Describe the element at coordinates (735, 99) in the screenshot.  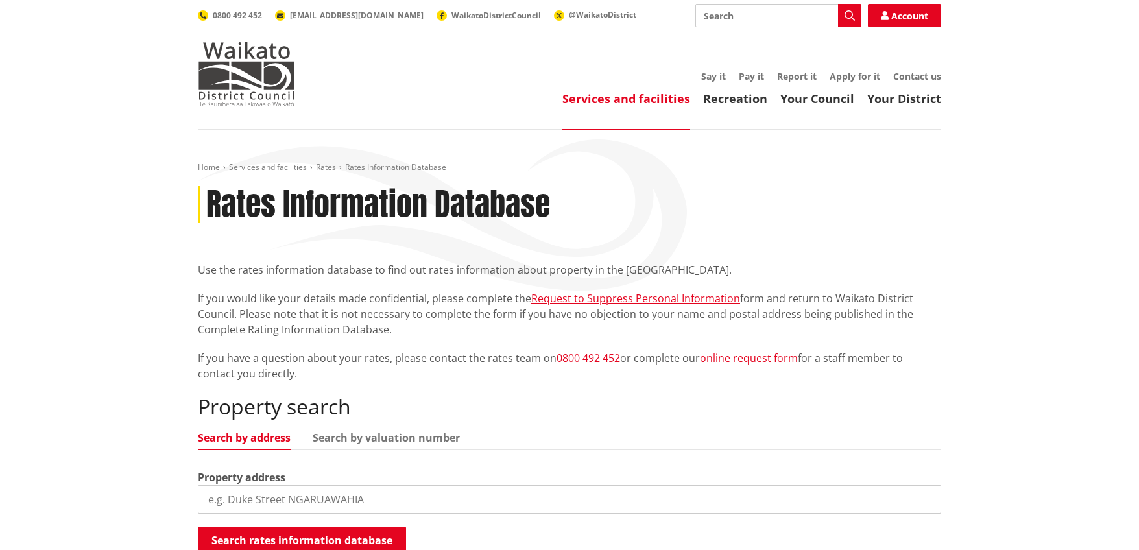
I see `a: Recreation` at that location.